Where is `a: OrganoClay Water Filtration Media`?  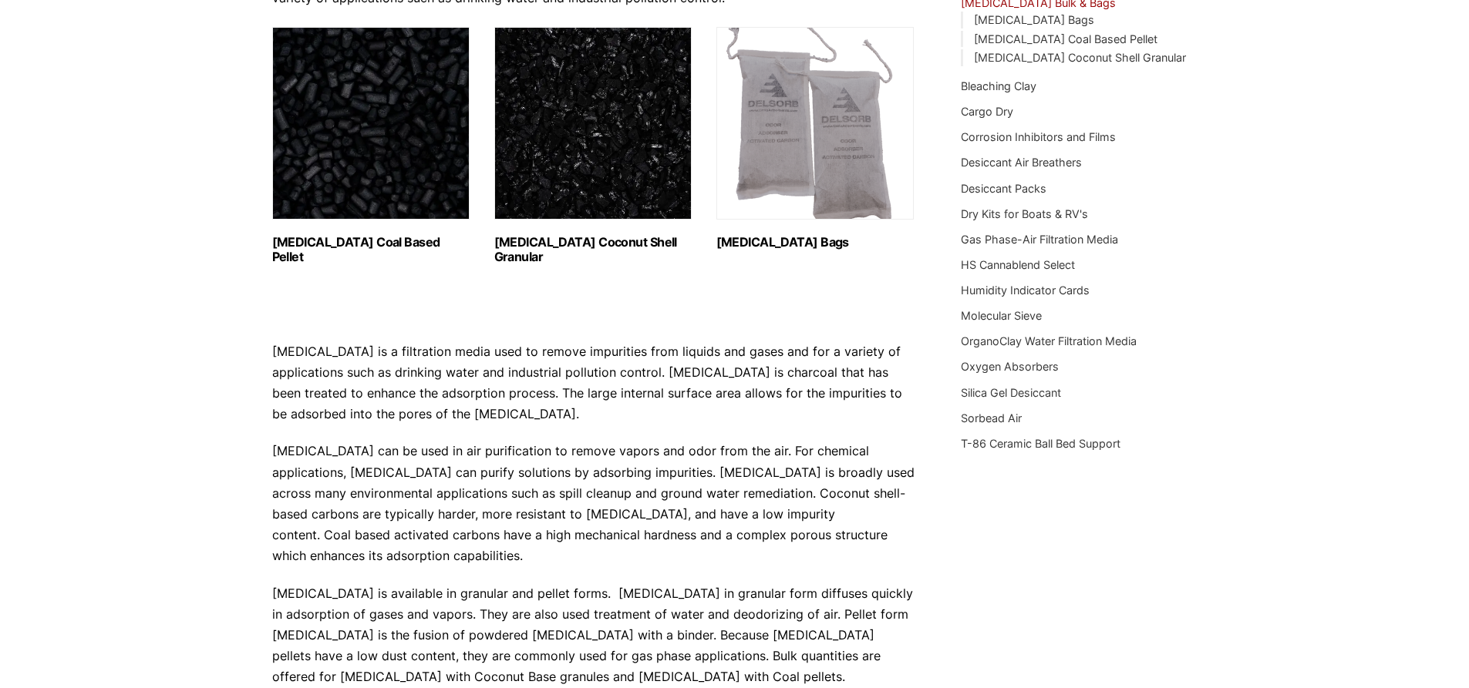 a: OrganoClay Water Filtration Media is located at coordinates (1048, 341).